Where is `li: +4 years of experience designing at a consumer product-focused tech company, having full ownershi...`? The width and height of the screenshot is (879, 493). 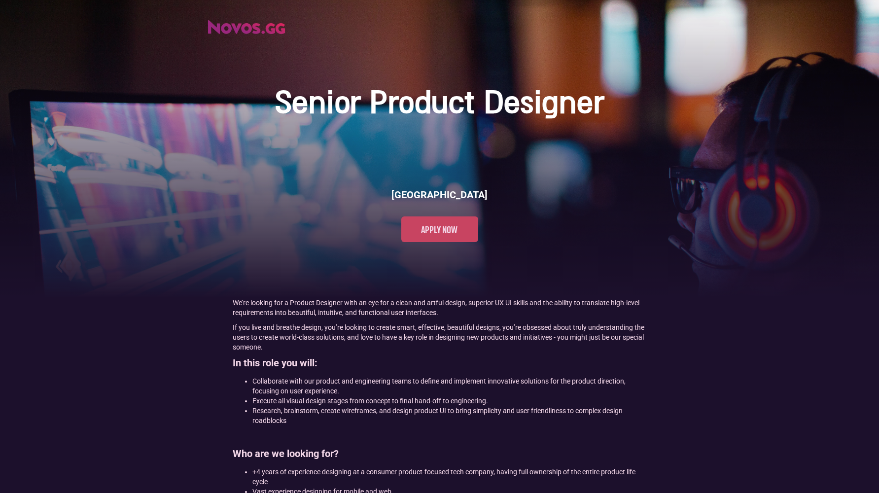
li: +4 years of experience designing at a consumer product-focused tech company, having full ownershi... is located at coordinates (450, 477).